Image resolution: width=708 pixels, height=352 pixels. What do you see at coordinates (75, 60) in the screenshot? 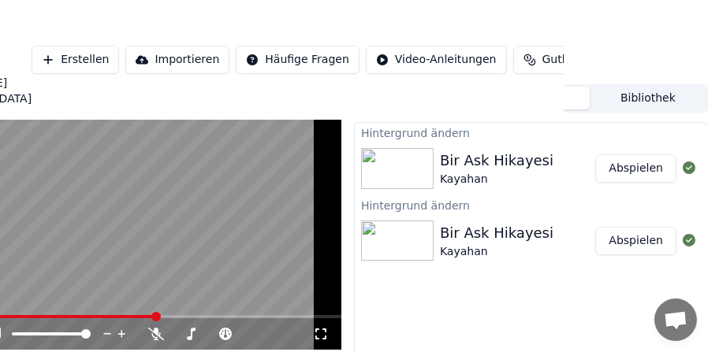
I see `button: Erstellen` at bounding box center [75, 60].